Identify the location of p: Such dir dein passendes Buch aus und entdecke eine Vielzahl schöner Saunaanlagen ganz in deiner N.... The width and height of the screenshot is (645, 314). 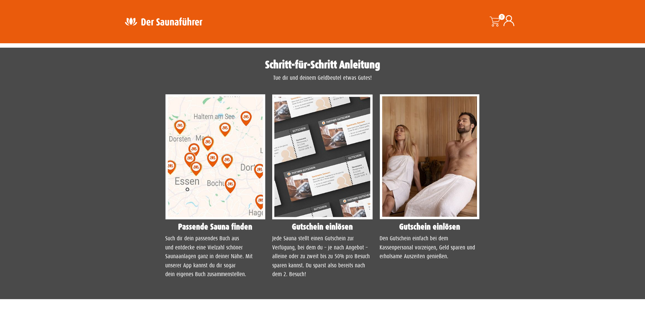
(215, 257).